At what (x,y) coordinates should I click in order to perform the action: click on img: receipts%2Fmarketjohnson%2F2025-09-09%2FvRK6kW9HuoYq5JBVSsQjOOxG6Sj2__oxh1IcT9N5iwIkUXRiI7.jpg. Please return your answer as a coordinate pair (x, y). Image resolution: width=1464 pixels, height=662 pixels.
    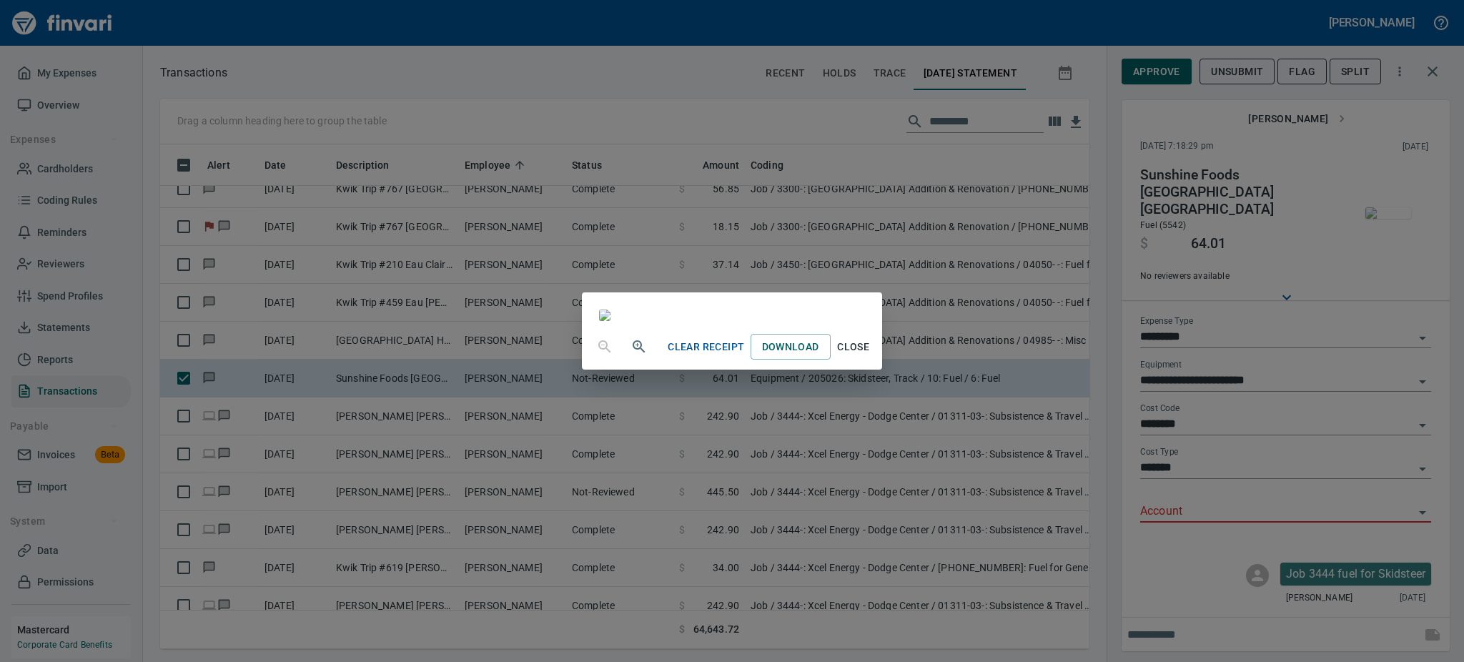
    Looking at the image, I should click on (605, 315).